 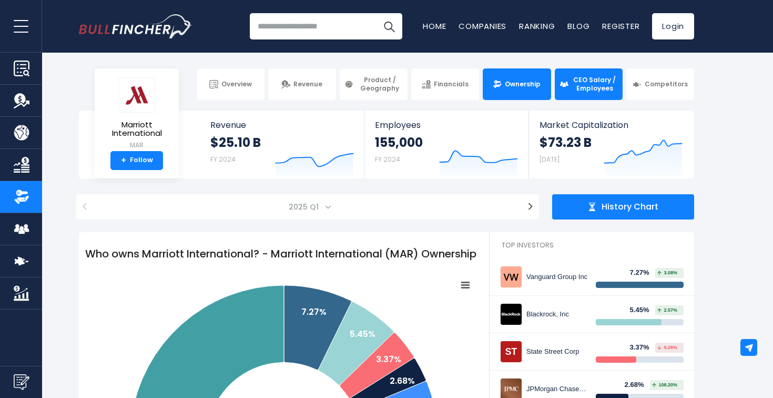 I want to click on a: Home, so click(x=434, y=26).